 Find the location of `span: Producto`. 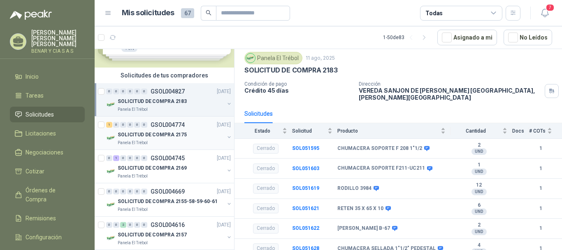

span: Producto is located at coordinates (388, 131).